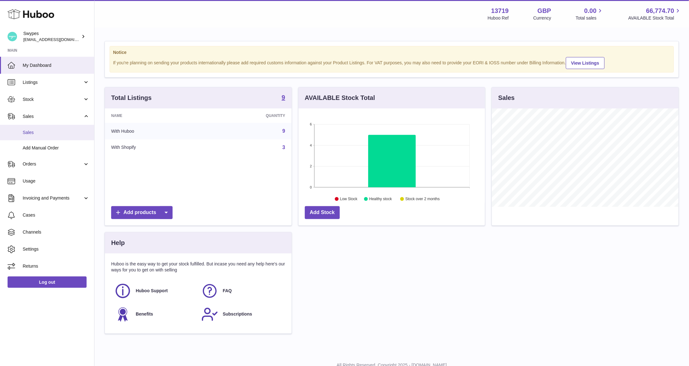  What do you see at coordinates (590, 14) in the screenshot?
I see `a: 0.00 Total sales` at bounding box center [590, 14].